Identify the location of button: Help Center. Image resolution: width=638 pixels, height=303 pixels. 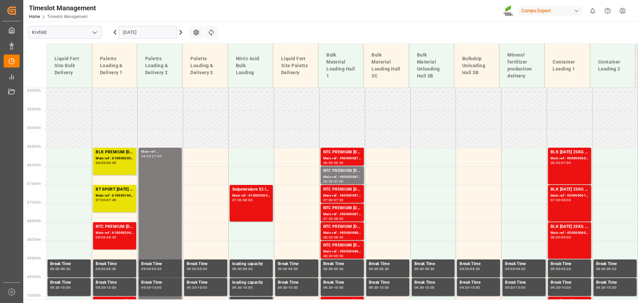
(608, 11).